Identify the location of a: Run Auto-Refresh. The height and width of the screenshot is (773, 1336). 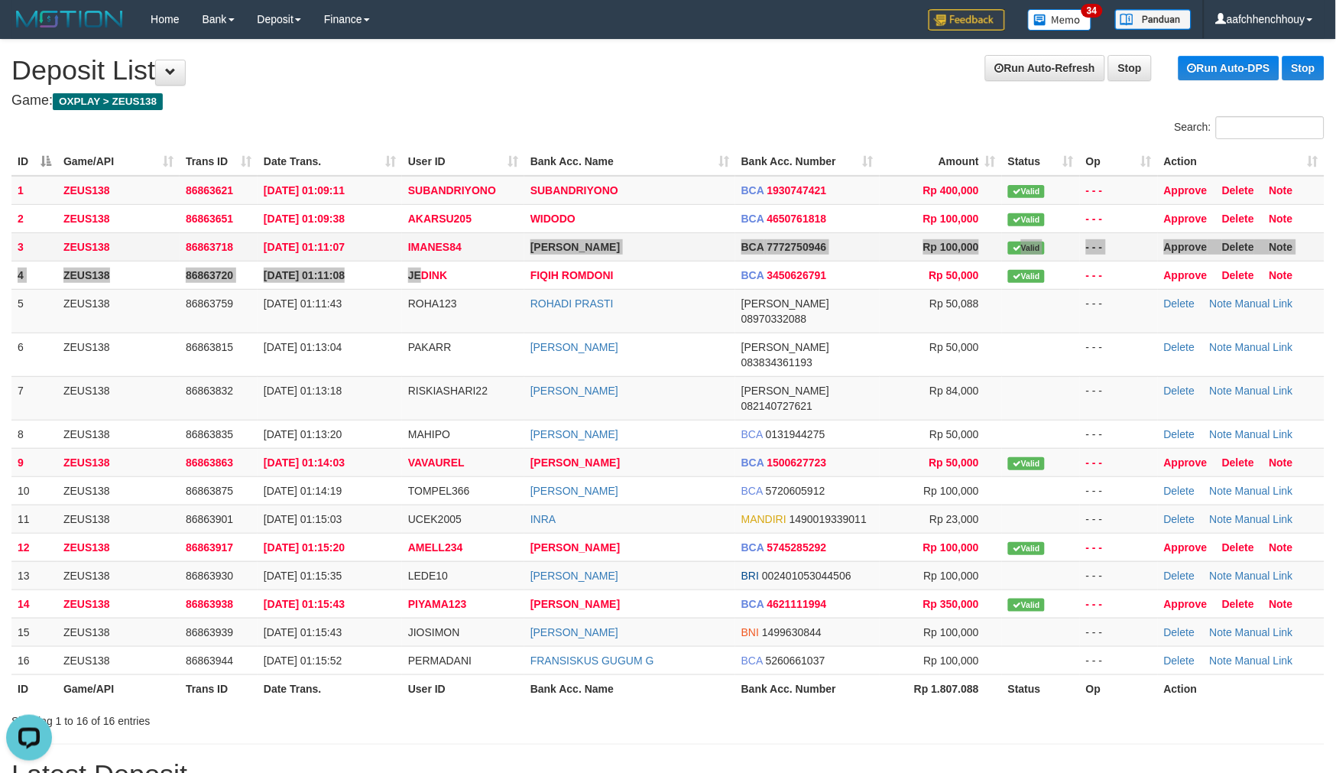
(1045, 68).